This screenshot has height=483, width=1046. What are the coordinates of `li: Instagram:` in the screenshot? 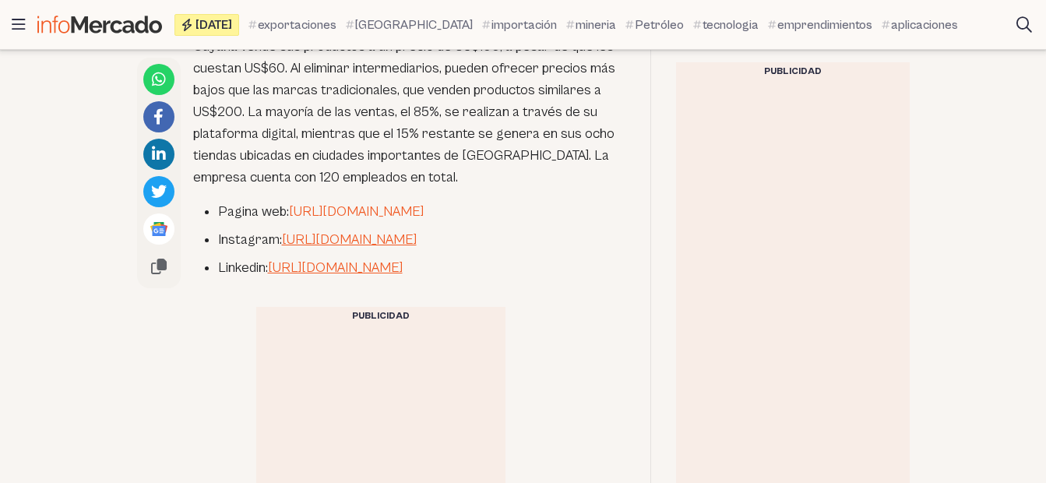 It's located at (421, 240).